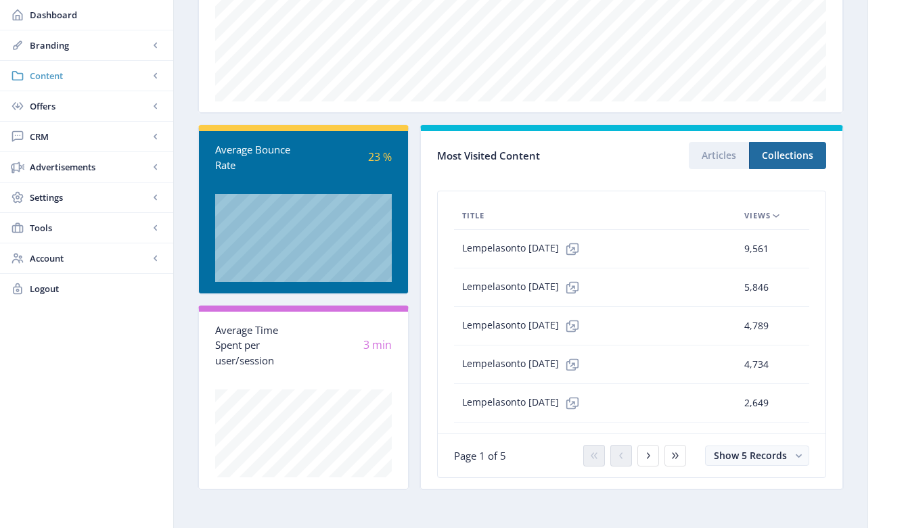  I want to click on div: Average Time Spent per user/session, so click(259, 346).